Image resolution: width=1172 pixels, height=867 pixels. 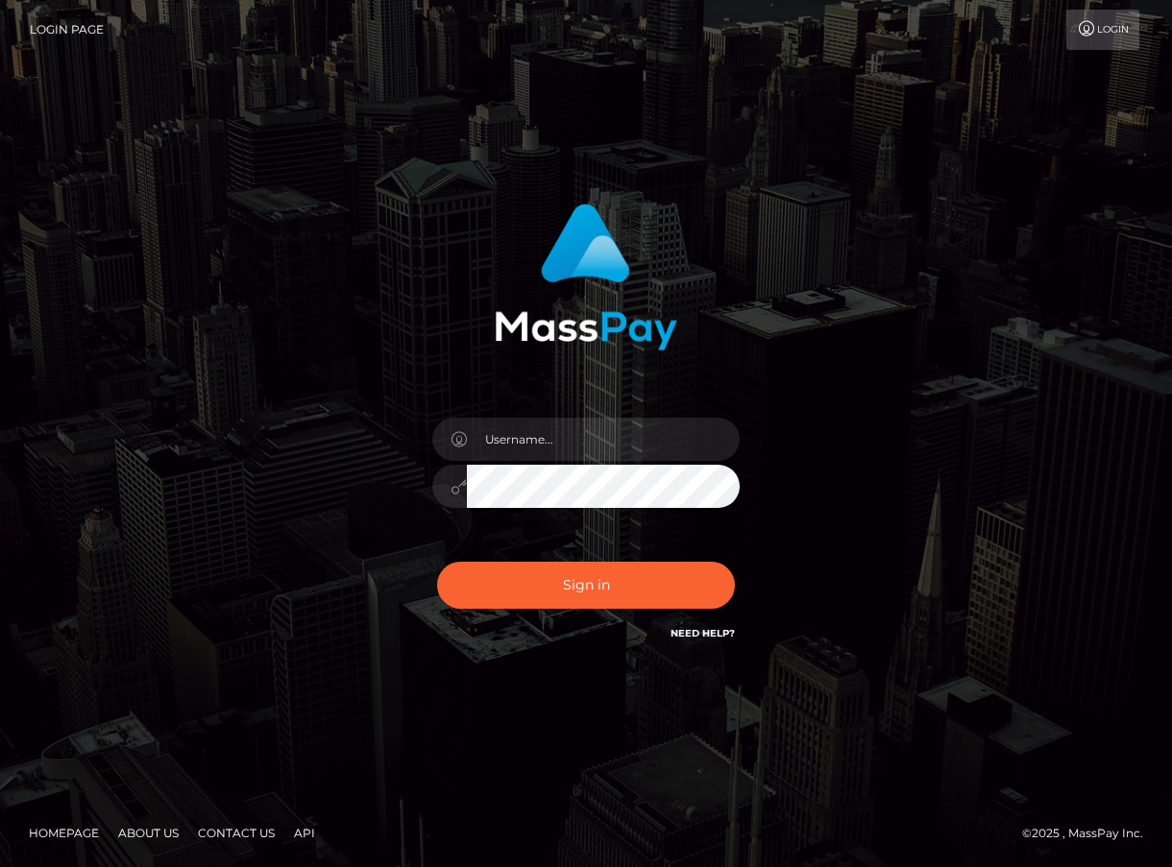 What do you see at coordinates (702, 633) in the screenshot?
I see `a: Need Help?` at bounding box center [702, 633].